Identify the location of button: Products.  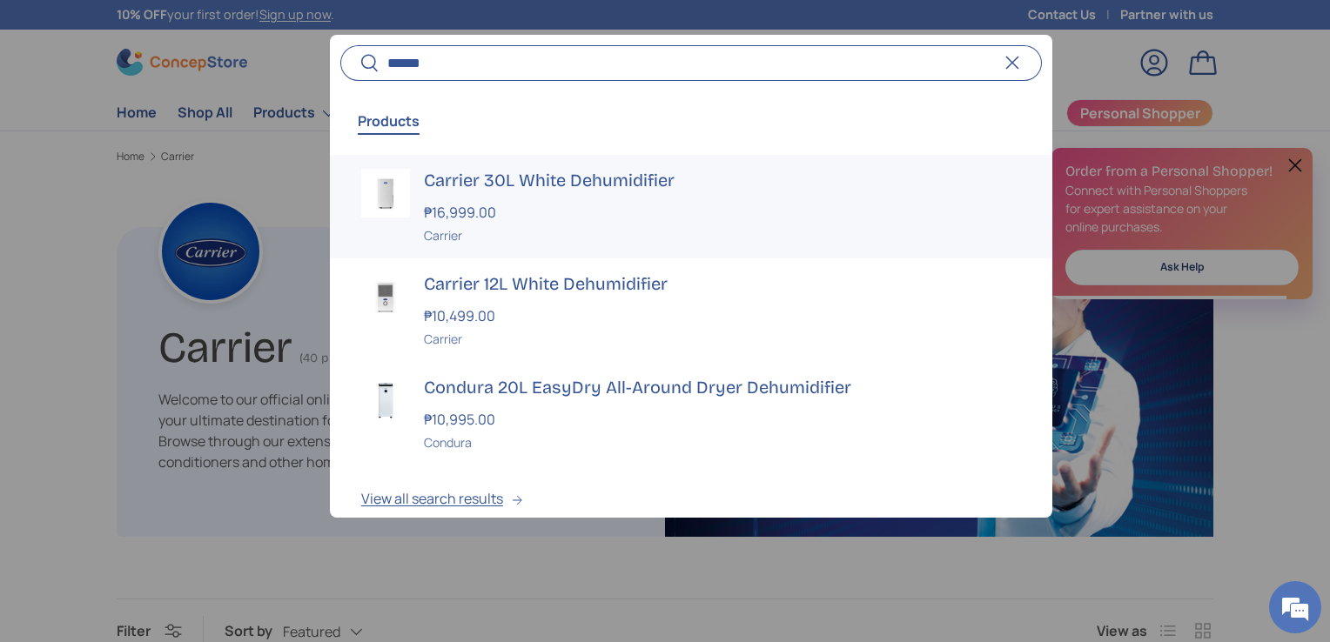
(388, 121).